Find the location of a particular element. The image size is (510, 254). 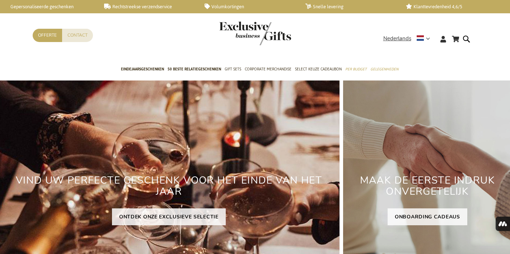

span: Gelegenheden is located at coordinates (384, 69).